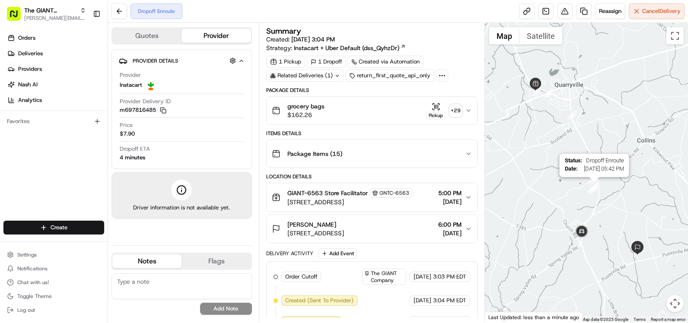 This screenshot has height=323, width=688. Describe the element at coordinates (504, 36) in the screenshot. I see `button: Show street map` at that location.